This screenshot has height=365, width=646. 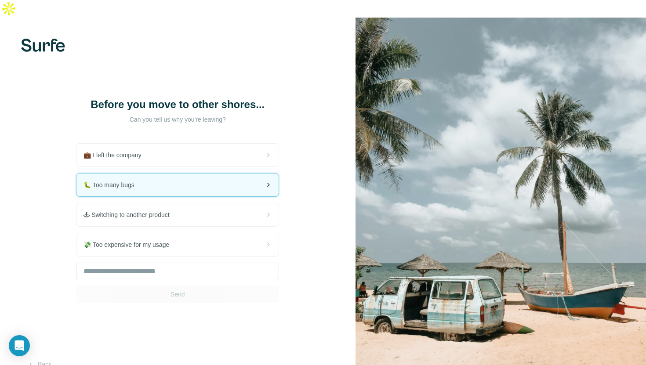 I want to click on img: Surfe's logo, so click(x=43, y=45).